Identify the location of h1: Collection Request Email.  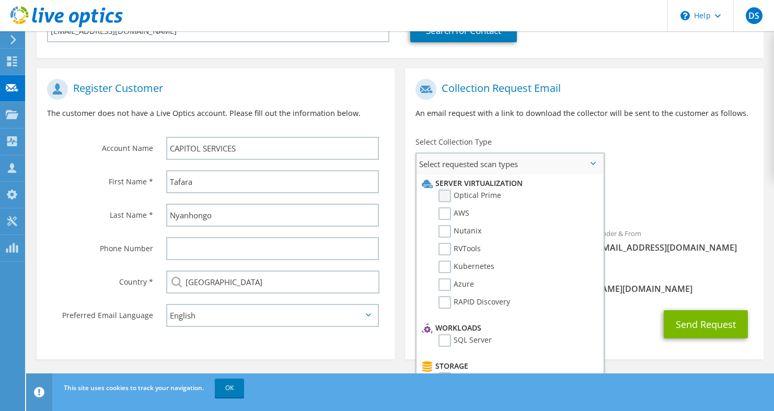
(581, 89).